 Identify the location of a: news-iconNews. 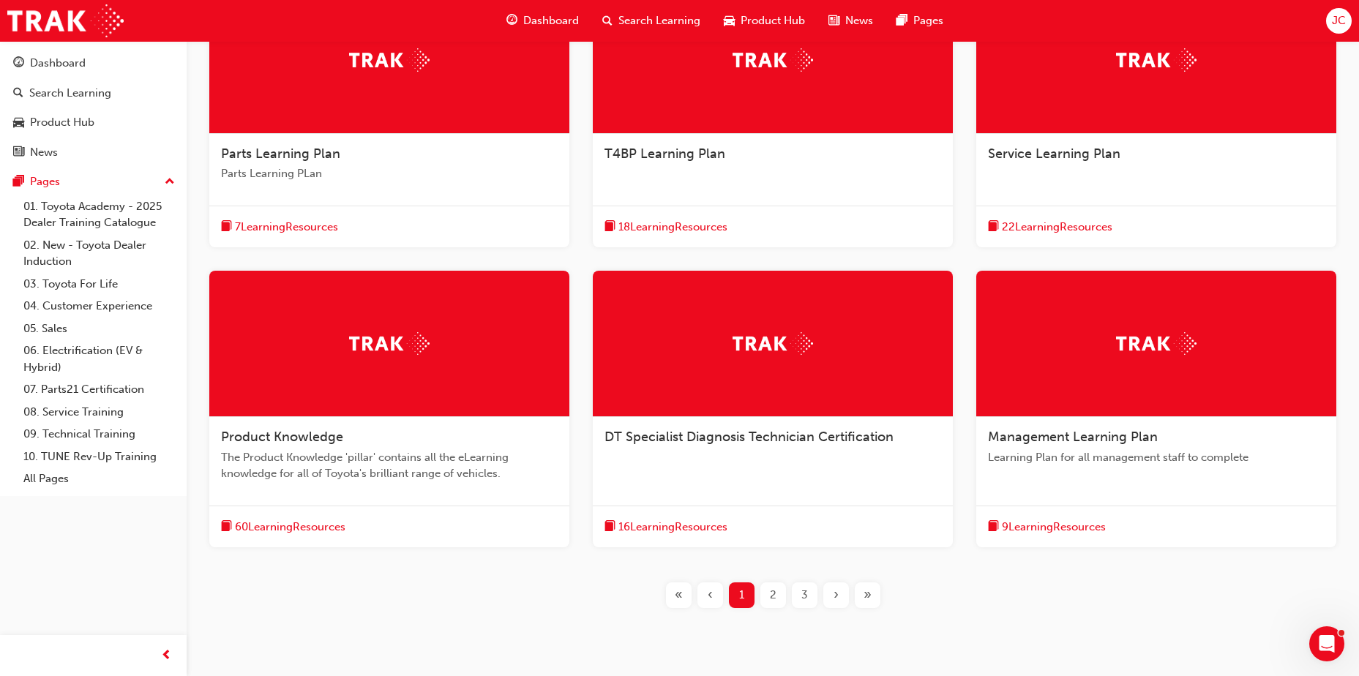
(850, 20).